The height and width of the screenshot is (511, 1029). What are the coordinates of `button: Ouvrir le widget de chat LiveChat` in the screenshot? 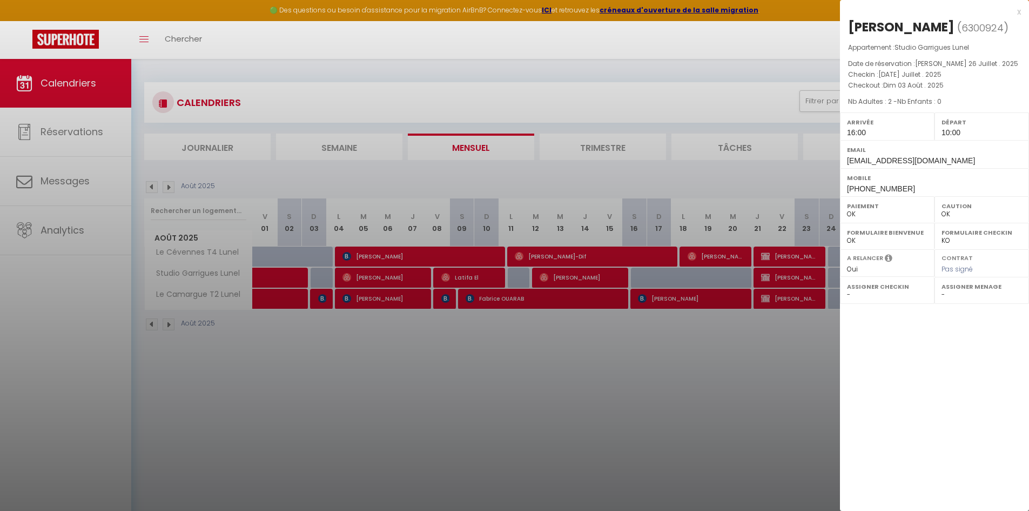 It's located at (25, 21).